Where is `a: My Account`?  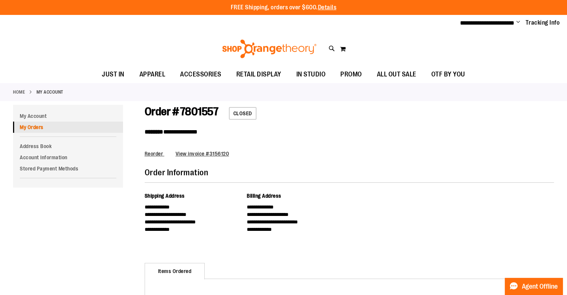 a: My Account is located at coordinates (68, 116).